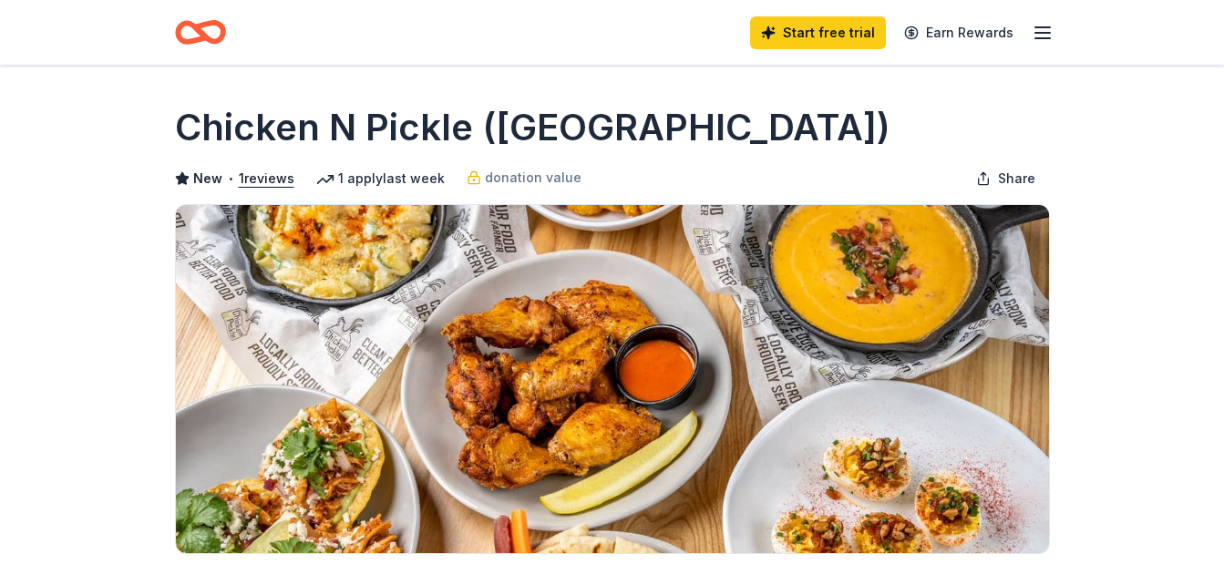 This screenshot has height=585, width=1224. What do you see at coordinates (1005, 179) in the screenshot?
I see `button: Share` at bounding box center [1005, 179].